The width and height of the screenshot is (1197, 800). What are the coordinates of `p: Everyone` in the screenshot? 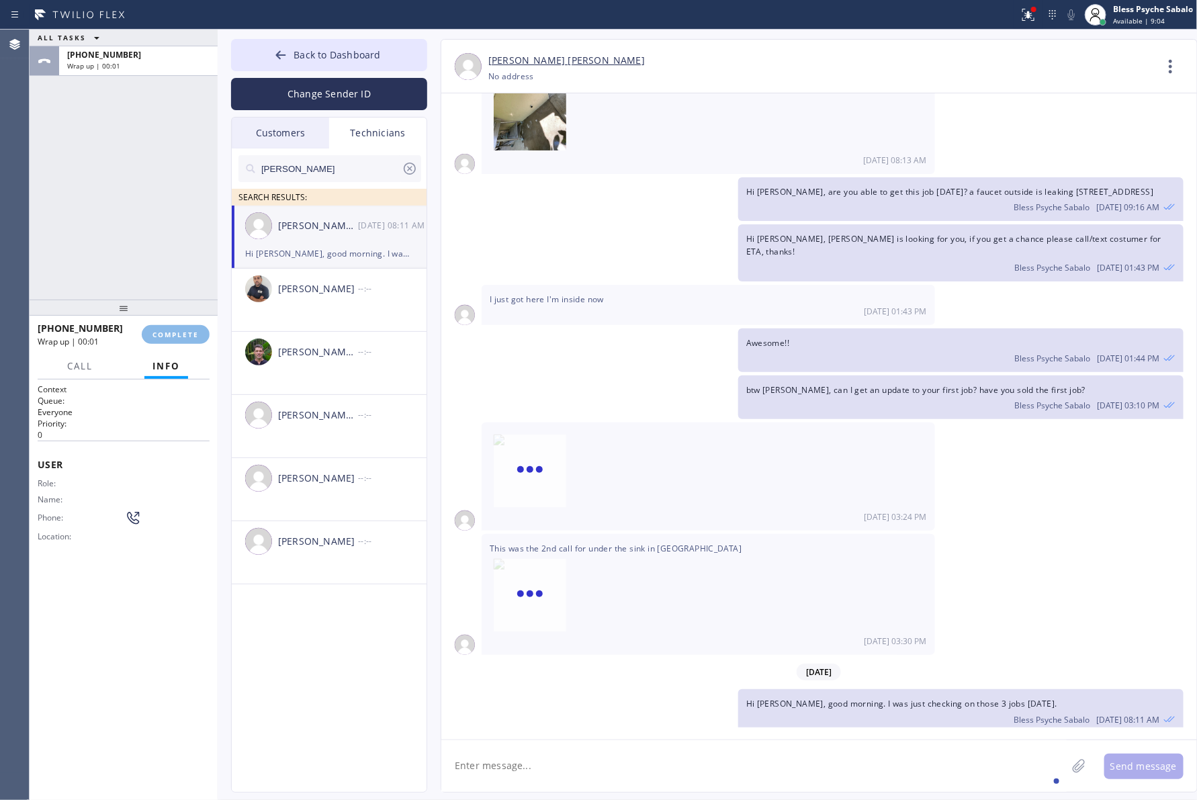 It's located at (124, 412).